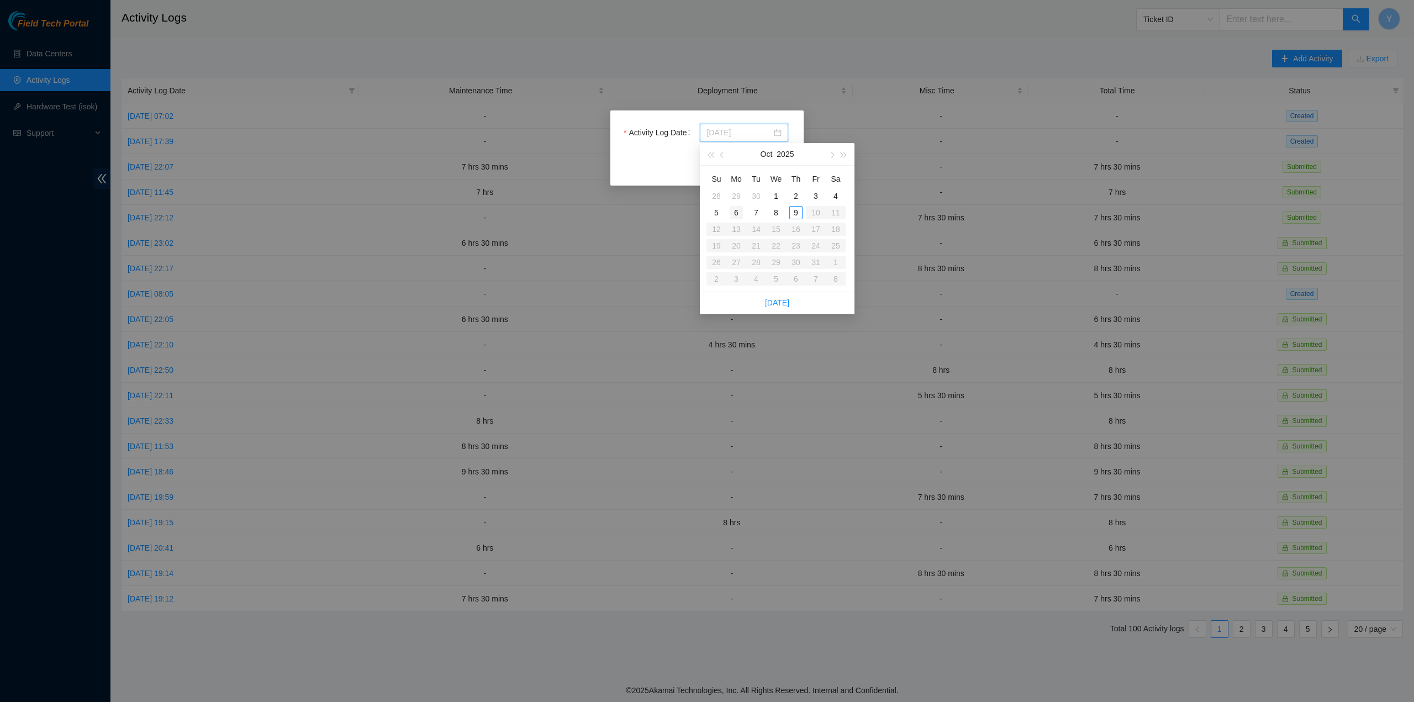 This screenshot has height=702, width=1414. Describe the element at coordinates (816, 196) in the screenshot. I see `td: 2025-10-03` at that location.